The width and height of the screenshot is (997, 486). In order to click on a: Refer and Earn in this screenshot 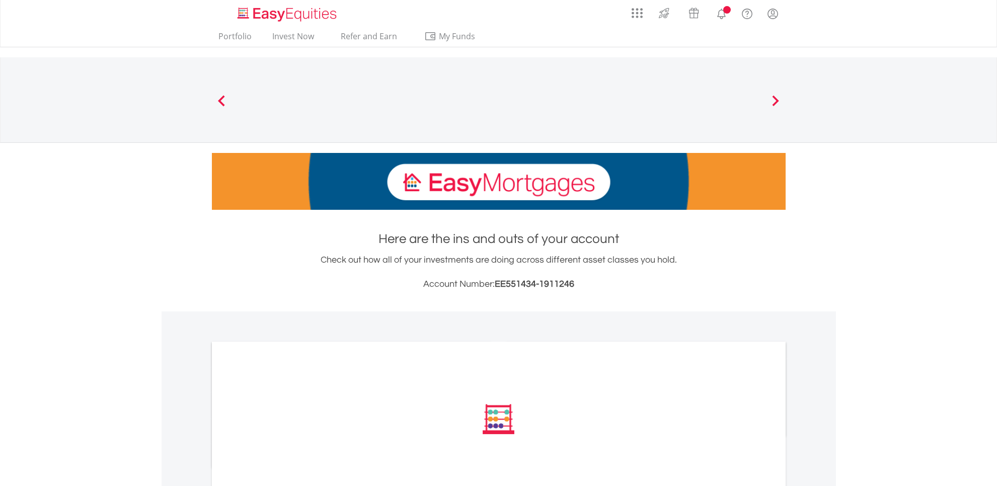, I will do `click(369, 39)`.